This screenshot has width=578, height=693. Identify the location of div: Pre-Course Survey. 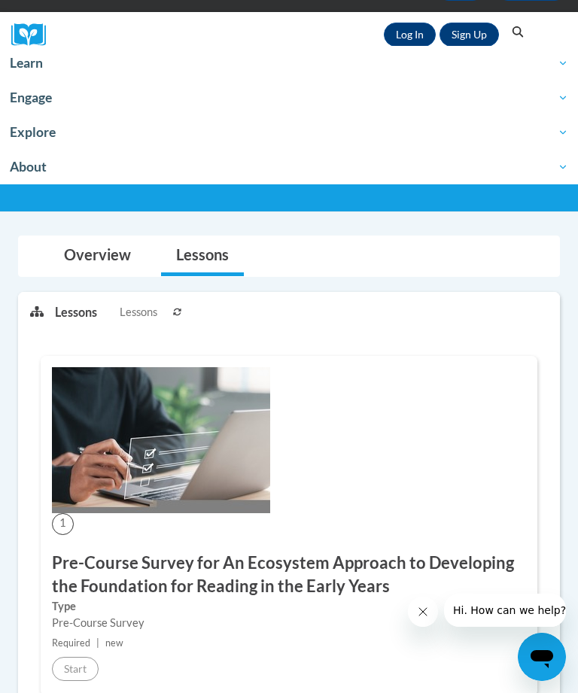
(289, 623).